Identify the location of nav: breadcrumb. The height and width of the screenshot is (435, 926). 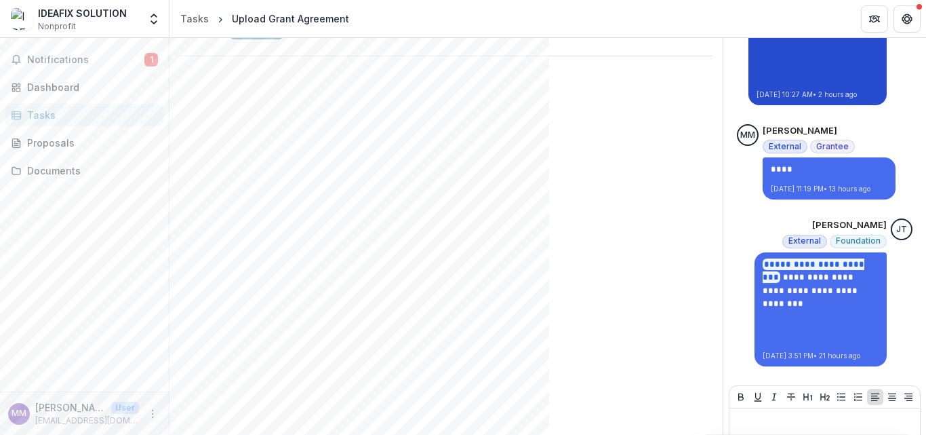
(264, 18).